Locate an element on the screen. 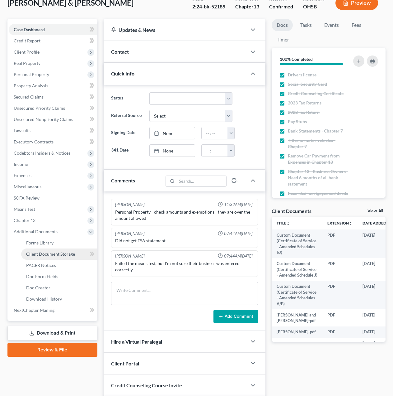 This screenshot has height=396, width=393. span: Credit Counseling Course Invite is located at coordinates (147, 385).